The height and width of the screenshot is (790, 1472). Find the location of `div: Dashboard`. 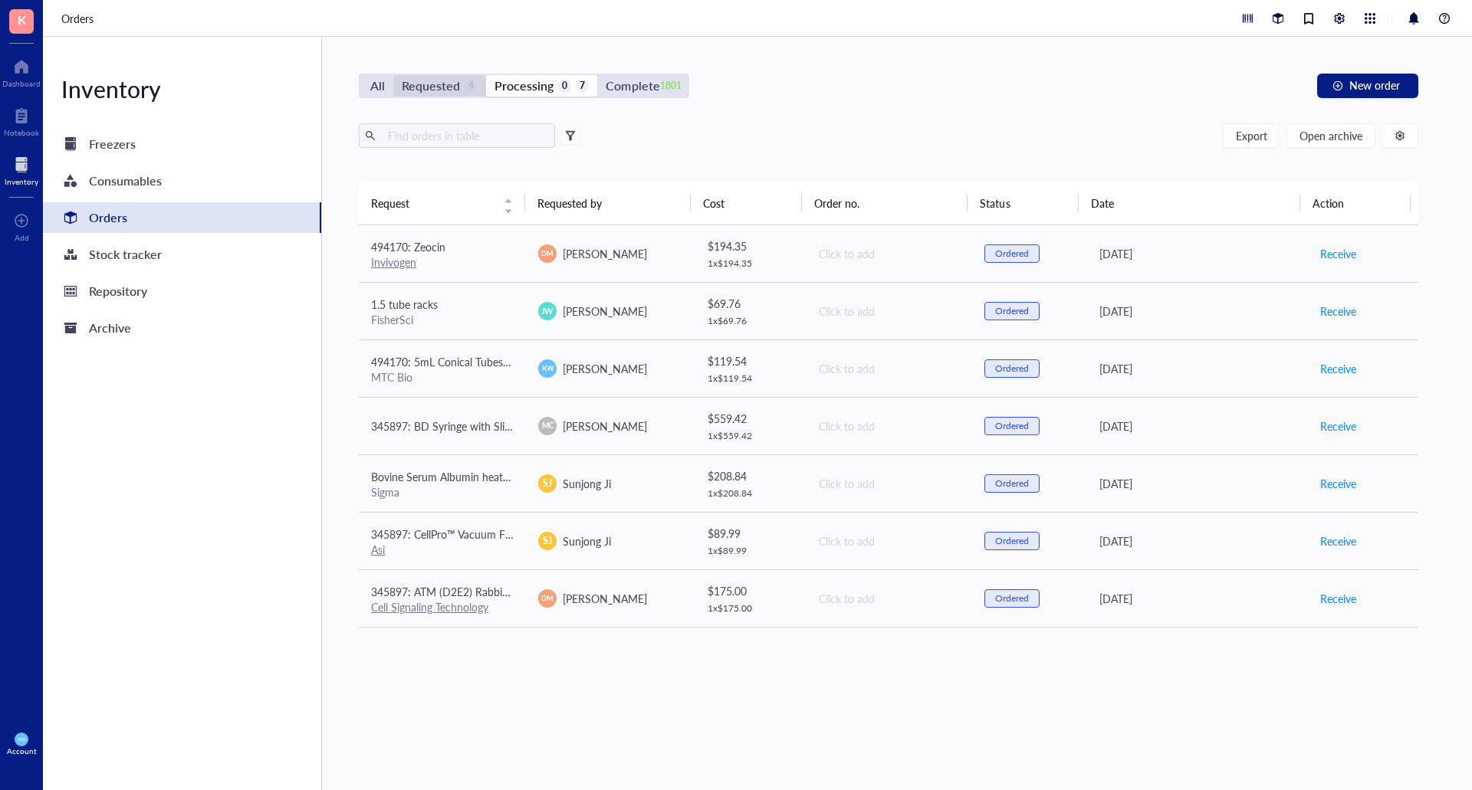

div: Dashboard is located at coordinates (21, 84).